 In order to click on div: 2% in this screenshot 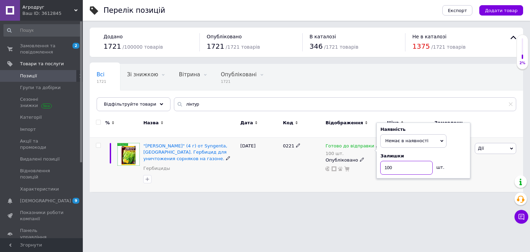, I will do `click(522, 63)`.